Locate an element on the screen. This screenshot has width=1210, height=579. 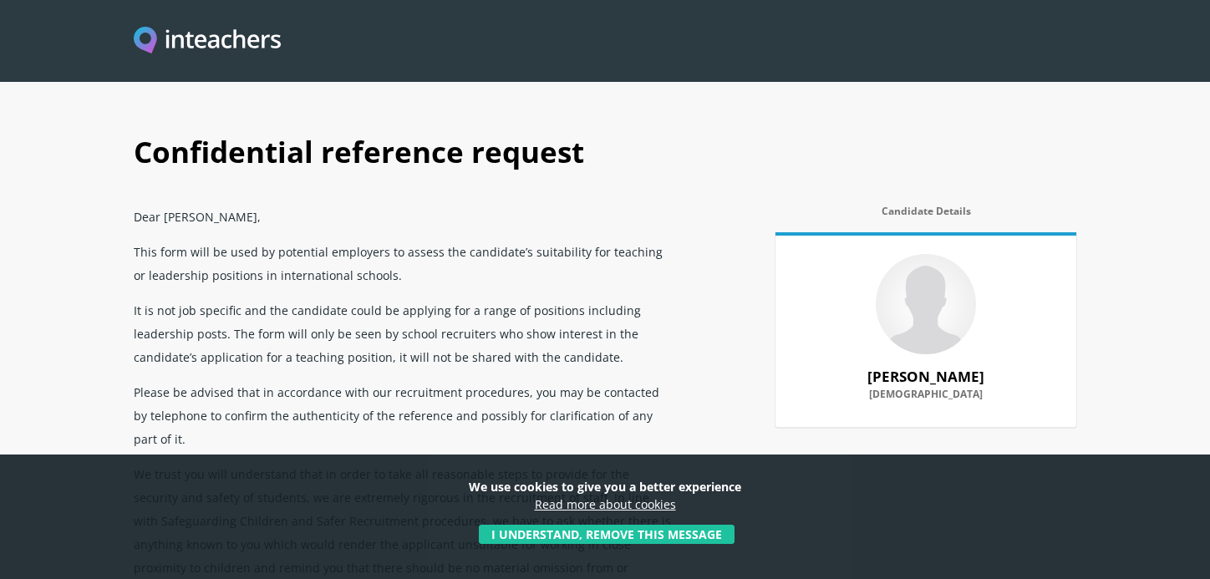
p: Please be advised that in accordance with our recruitment procedures, you may be contacted by tel... is located at coordinates (404, 415).